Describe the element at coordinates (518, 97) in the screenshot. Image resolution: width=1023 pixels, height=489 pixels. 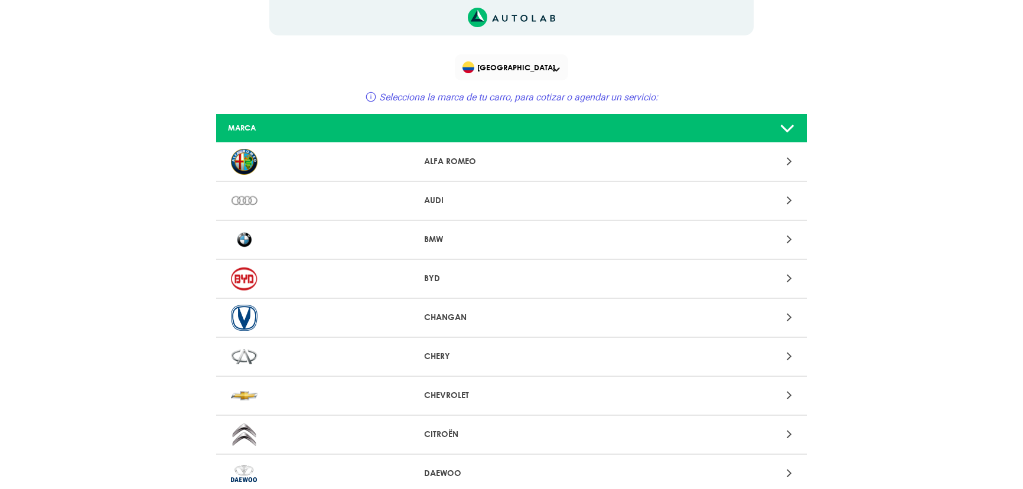
I see `span: Selecciona la marca de tu carro, para cotizar o agendar un servicio:` at that location.